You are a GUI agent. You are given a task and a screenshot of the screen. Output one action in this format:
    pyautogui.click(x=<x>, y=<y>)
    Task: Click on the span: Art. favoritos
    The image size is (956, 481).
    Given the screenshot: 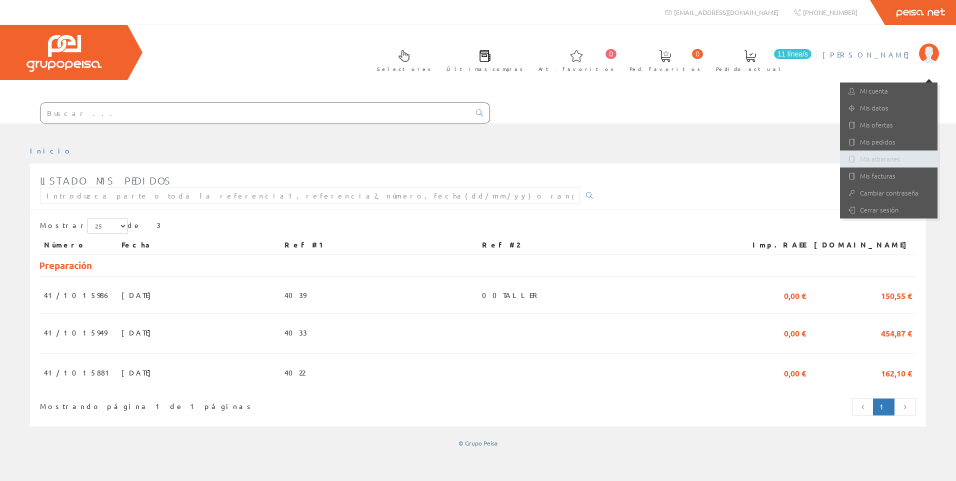 What is the action you would take?
    pyautogui.click(x=576, y=69)
    